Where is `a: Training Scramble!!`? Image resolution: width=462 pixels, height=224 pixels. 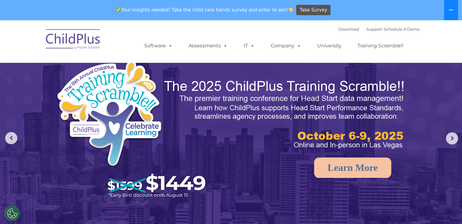 a: Training Scramble!! is located at coordinates (380, 46).